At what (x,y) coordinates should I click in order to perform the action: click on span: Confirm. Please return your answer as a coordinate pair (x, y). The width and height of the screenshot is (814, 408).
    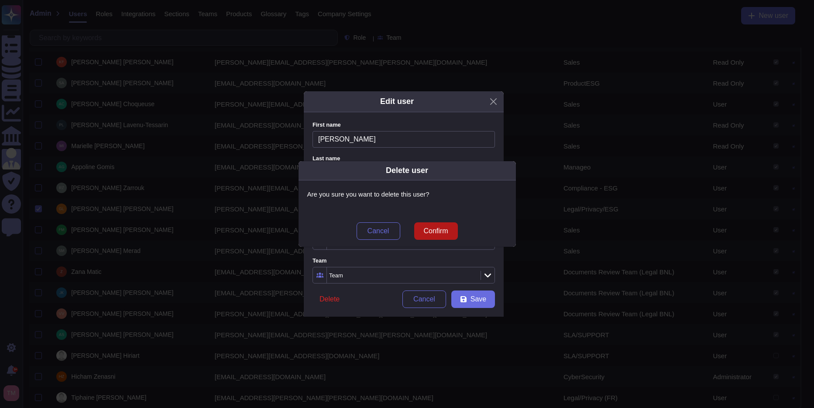
    Looking at the image, I should click on (436, 231).